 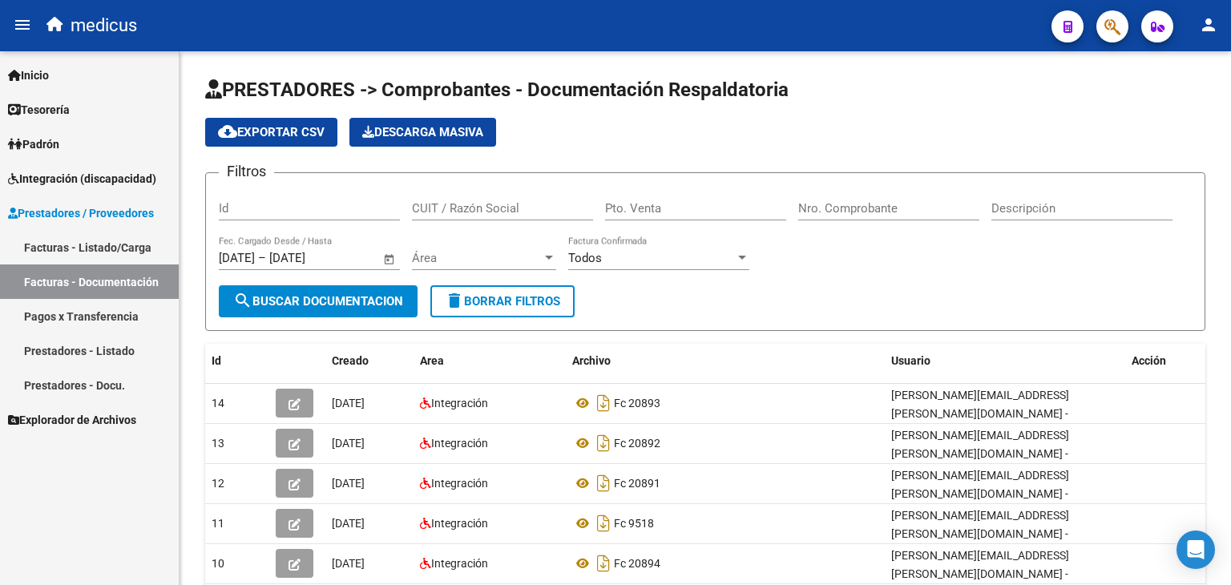 I want to click on span: medicus, so click(x=103, y=26).